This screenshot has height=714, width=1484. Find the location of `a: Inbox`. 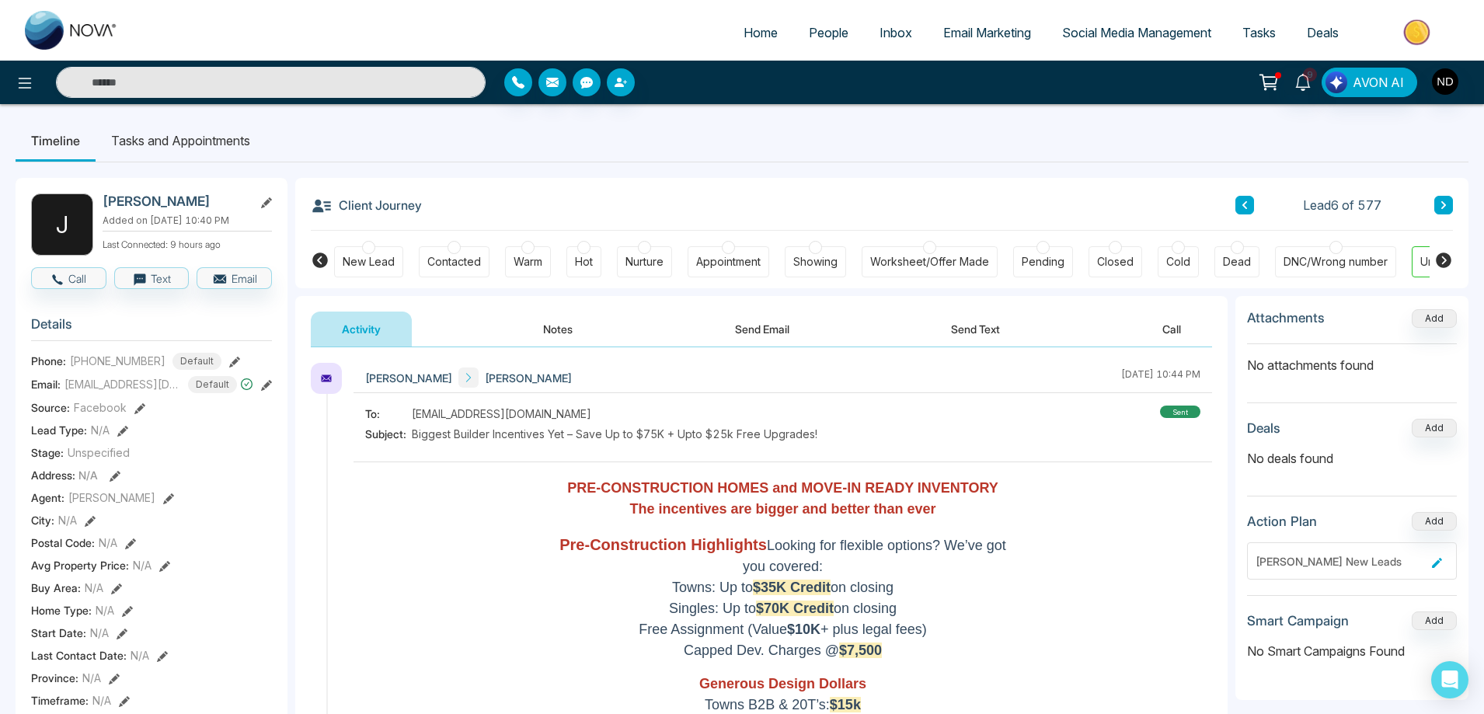

a: Inbox is located at coordinates (896, 33).